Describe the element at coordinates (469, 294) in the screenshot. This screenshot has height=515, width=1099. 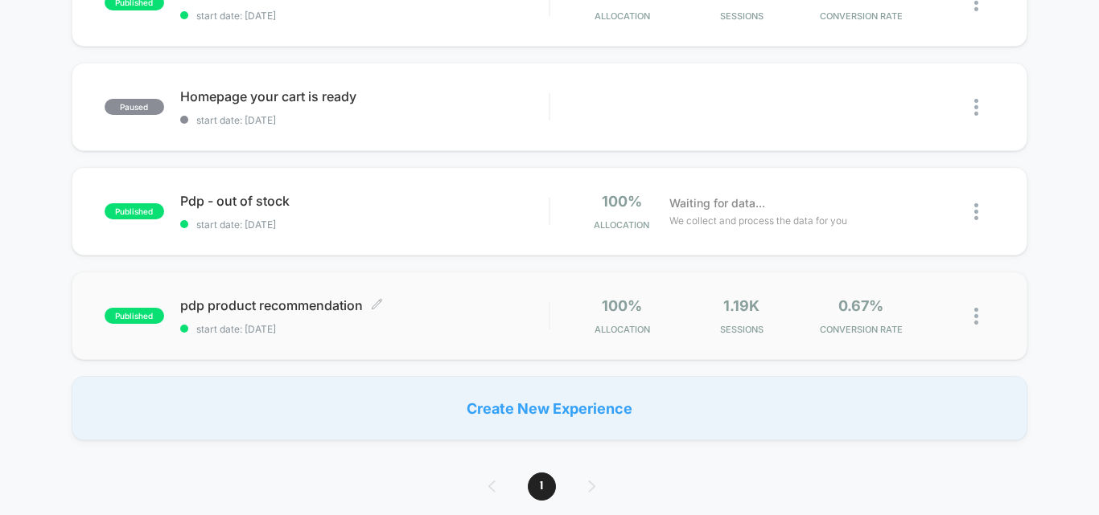
I see `input: Volume` at that location.